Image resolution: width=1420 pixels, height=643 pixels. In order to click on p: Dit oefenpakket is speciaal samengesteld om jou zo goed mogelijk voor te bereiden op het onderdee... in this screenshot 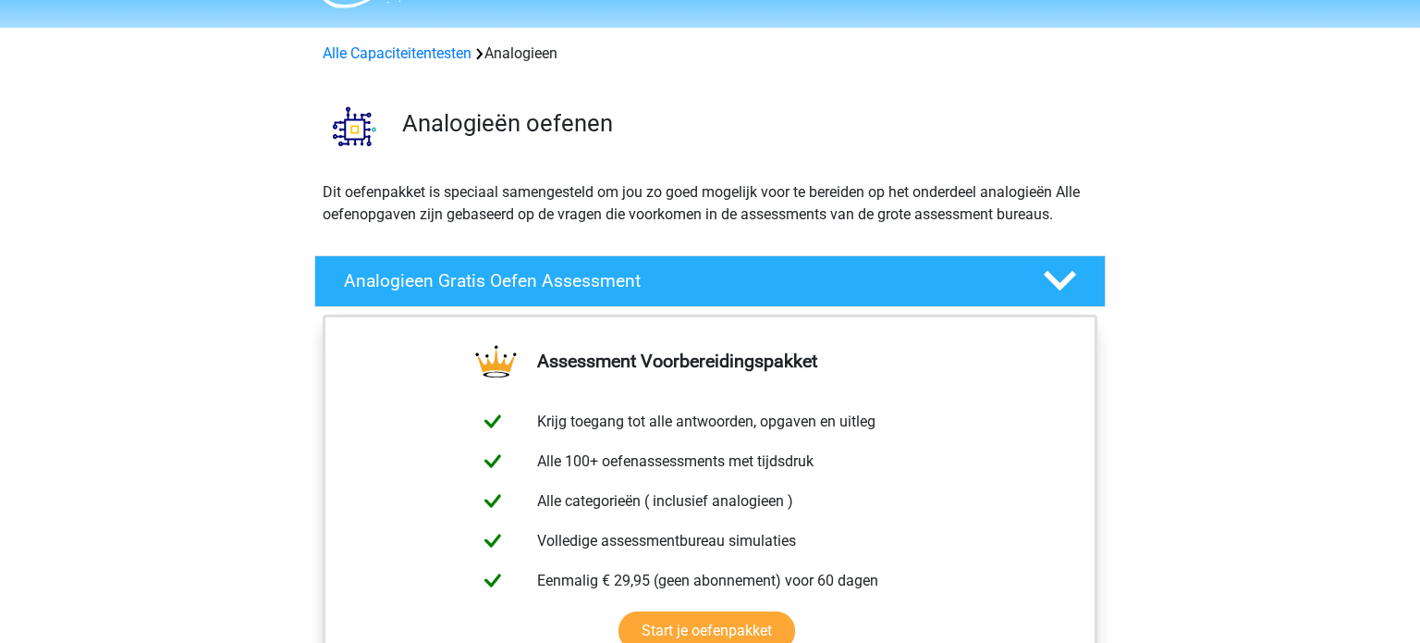, I will do `click(710, 203)`.